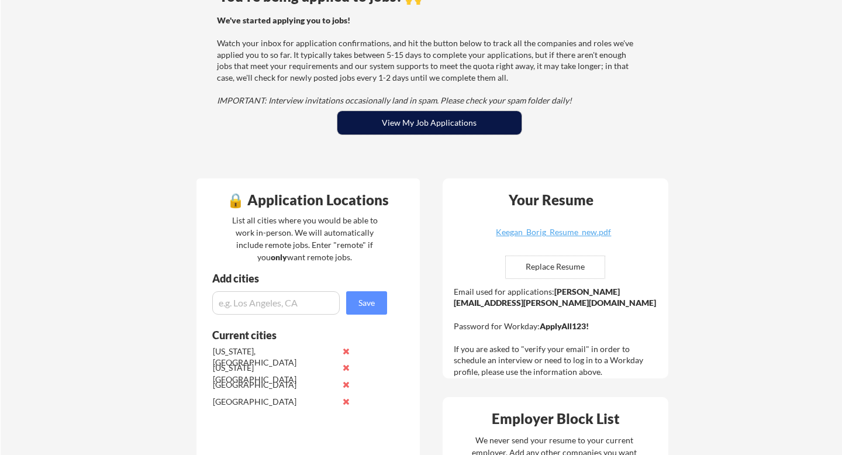 The height and width of the screenshot is (455, 842). I want to click on button: View My Job Applications, so click(429, 123).